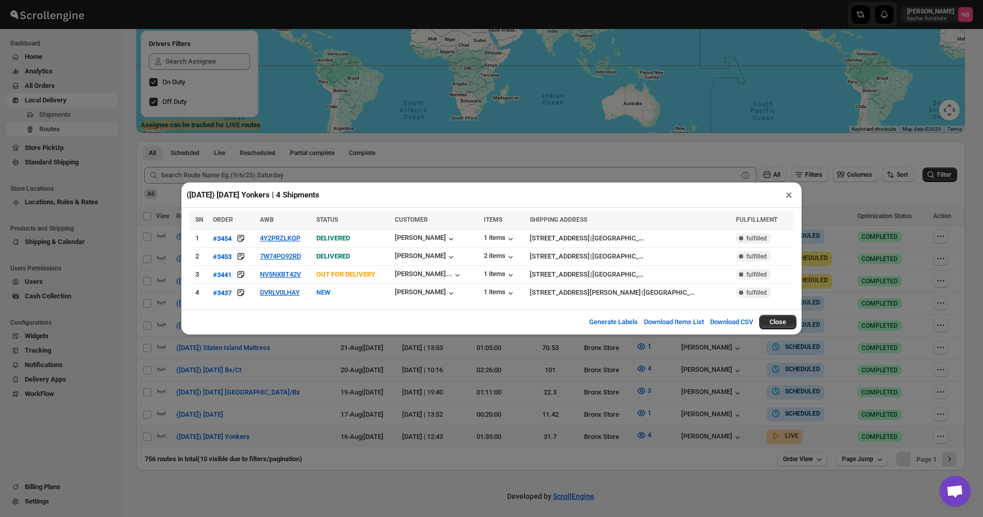  Describe the element at coordinates (280, 292) in the screenshot. I see `button: DVRLV0LHAY` at that location.